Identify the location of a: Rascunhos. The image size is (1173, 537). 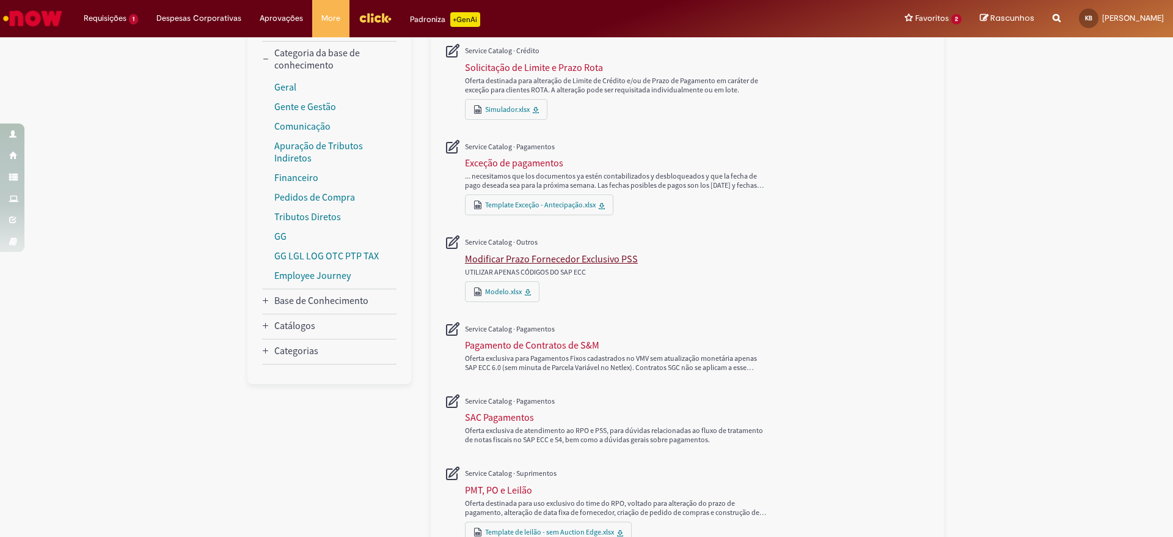
(1007, 18).